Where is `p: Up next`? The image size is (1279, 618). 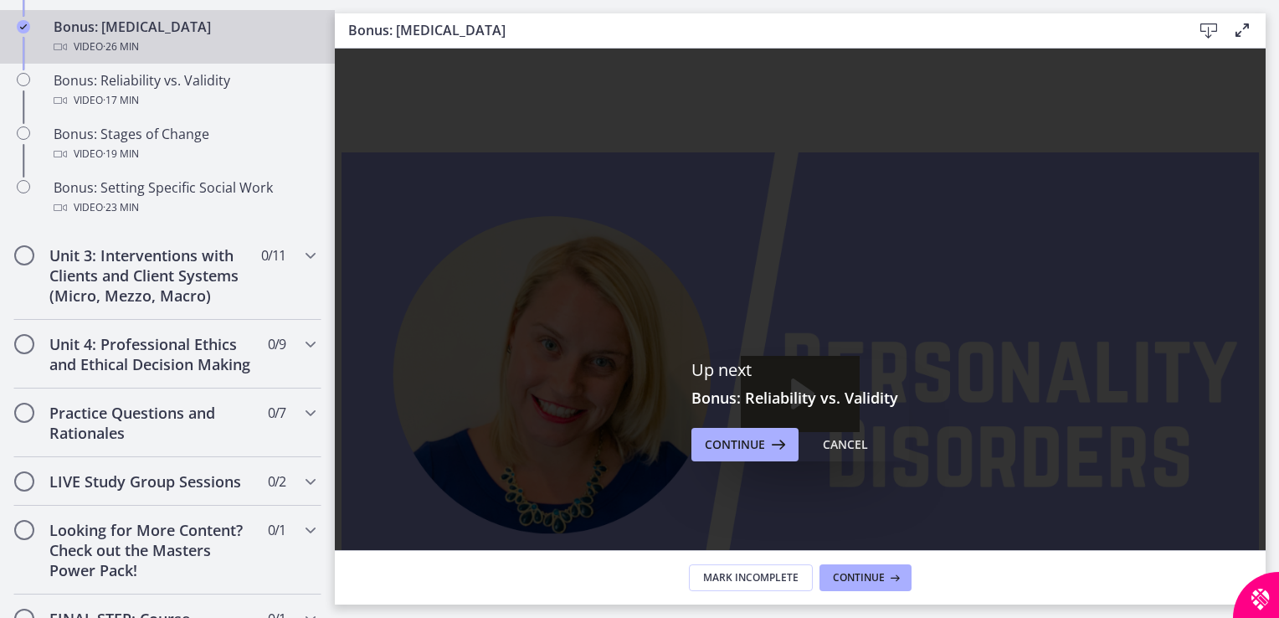
p: Up next is located at coordinates (800, 370).